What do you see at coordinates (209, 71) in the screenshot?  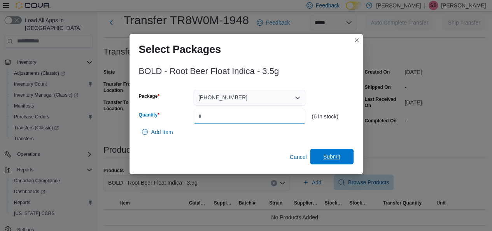 I see `h3: BOLD - Root Beer Float Indica - 3.5g` at bounding box center [209, 71].